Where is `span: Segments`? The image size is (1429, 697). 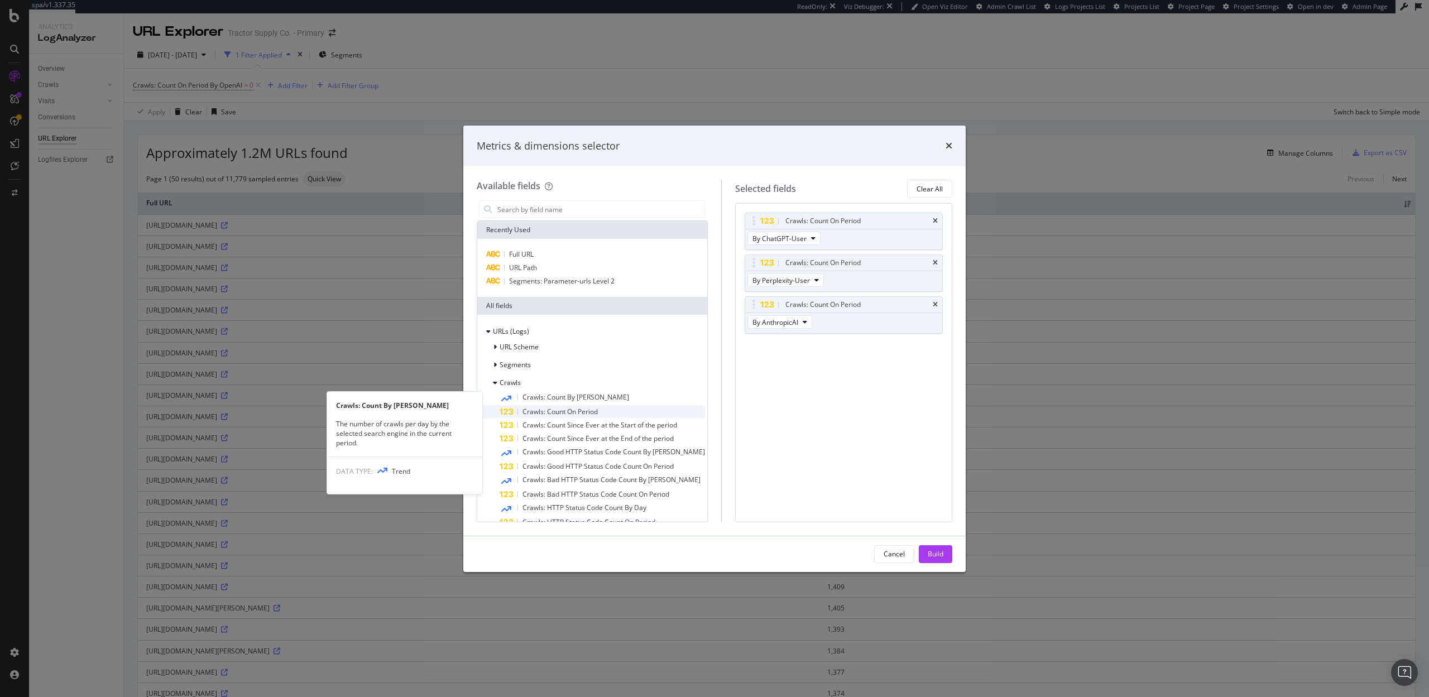 span: Segments is located at coordinates (515, 365).